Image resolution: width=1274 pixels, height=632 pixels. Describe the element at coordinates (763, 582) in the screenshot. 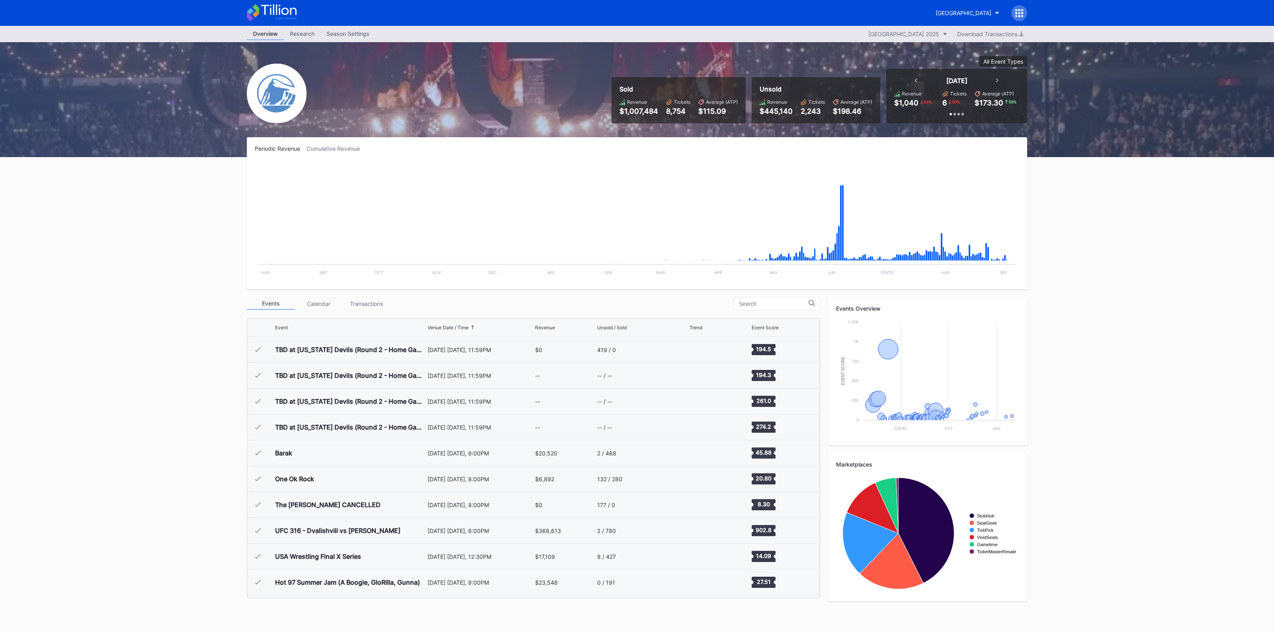

I see `text: 27.51` at that location.